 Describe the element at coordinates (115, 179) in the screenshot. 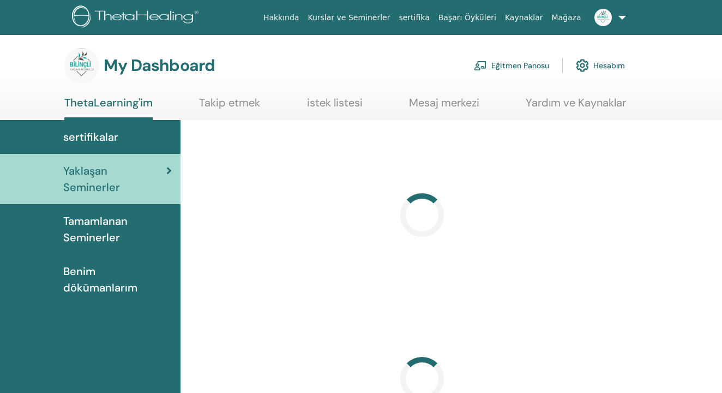

I see `span: Yaklaşan Seminerler` at that location.